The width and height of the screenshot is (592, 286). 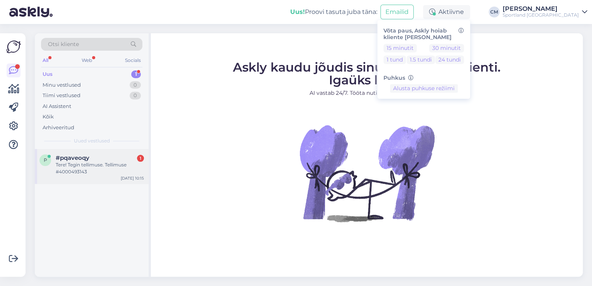 I want to click on button: 1 tund, so click(x=395, y=60).